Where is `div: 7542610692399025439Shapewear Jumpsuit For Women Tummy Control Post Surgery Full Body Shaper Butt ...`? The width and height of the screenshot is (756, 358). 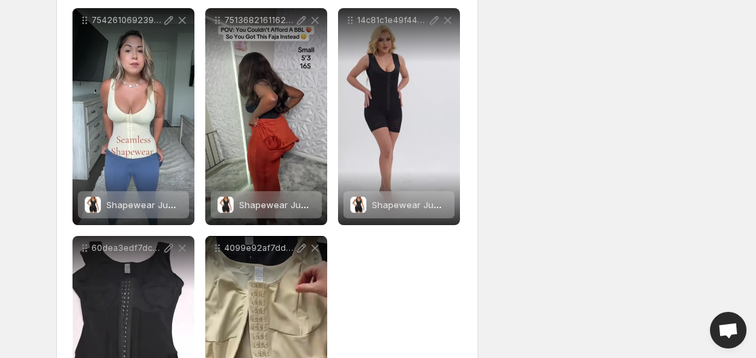 div: 7542610692399025439Shapewear Jumpsuit For Women Tummy Control Post Surgery Full Body Shaper Butt ... is located at coordinates (133, 117).